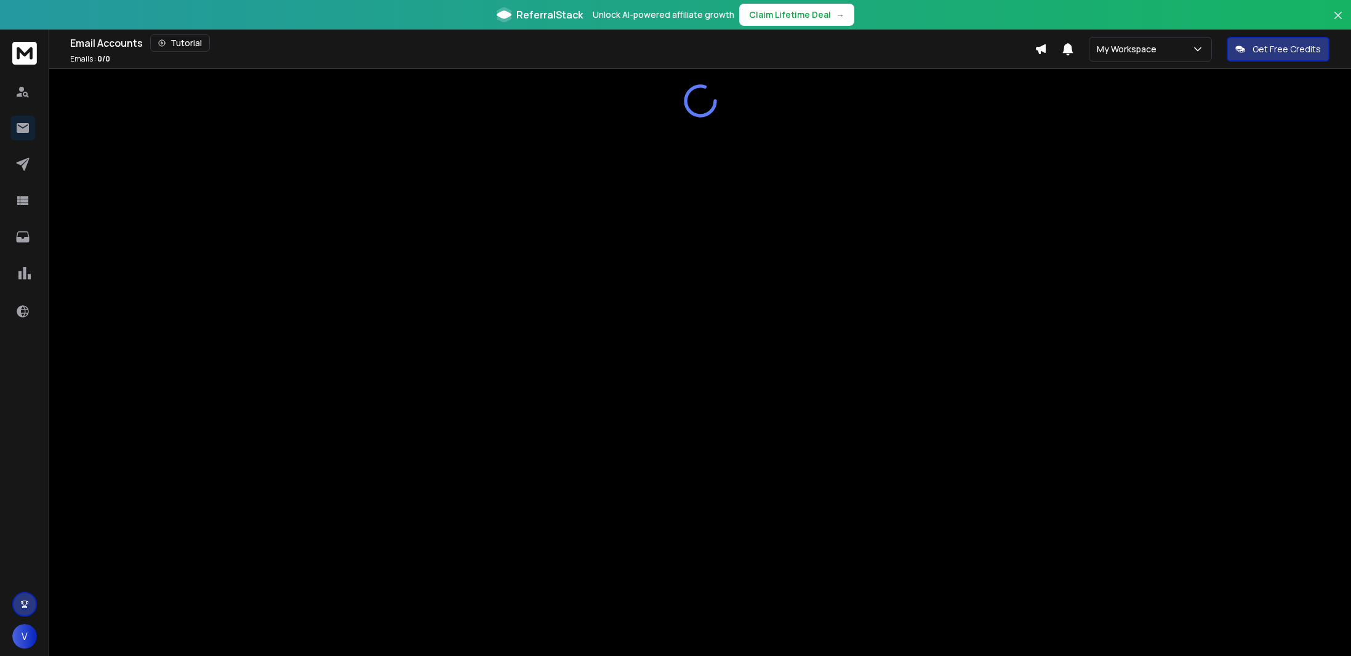 Image resolution: width=1351 pixels, height=656 pixels. I want to click on p: Get Free Credits, so click(1287, 49).